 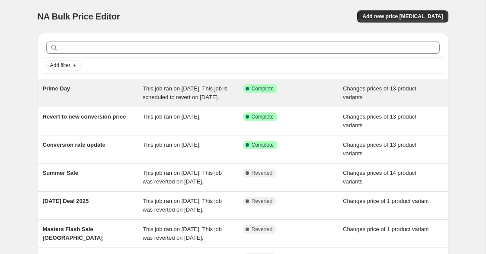 What do you see at coordinates (79, 16) in the screenshot?
I see `span: NA Bulk Price Editor` at bounding box center [79, 16].